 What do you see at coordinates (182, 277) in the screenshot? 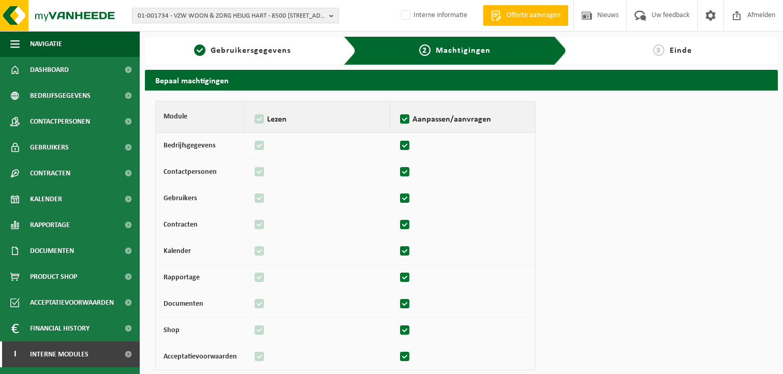
I see `strong: Rapportage` at bounding box center [182, 277].